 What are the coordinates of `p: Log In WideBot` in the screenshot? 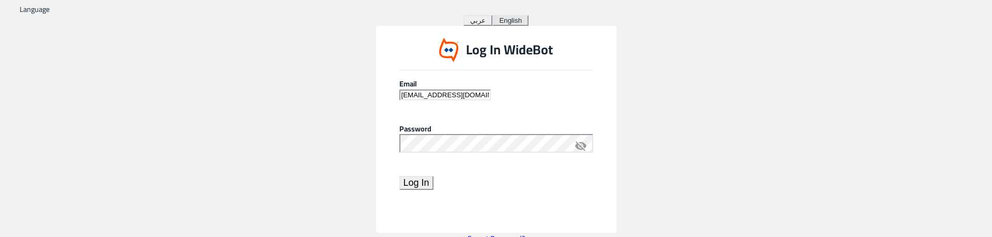 It's located at (510, 50).